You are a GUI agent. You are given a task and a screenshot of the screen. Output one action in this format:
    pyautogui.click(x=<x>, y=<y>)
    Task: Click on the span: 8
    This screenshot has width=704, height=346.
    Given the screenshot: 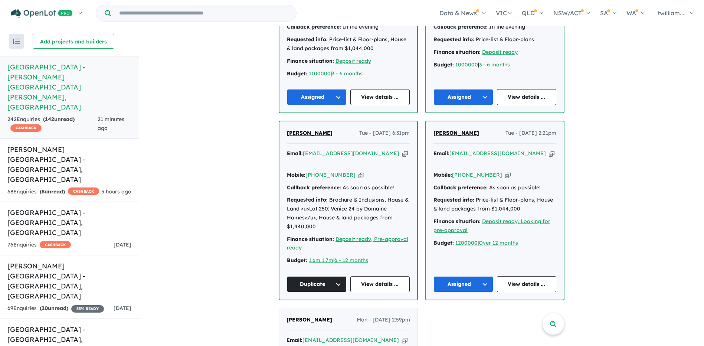 What is the action you would take?
    pyautogui.click(x=43, y=191)
    